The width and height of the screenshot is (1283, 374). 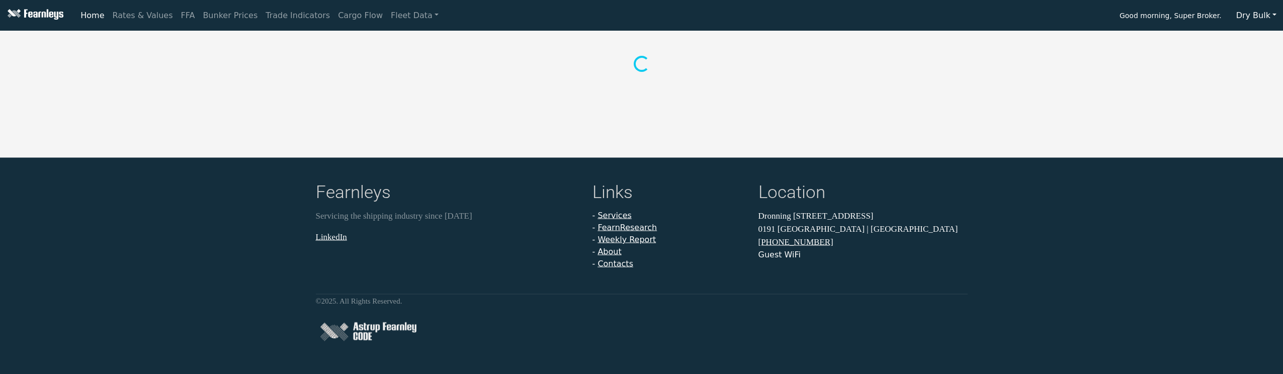 What do you see at coordinates (143, 16) in the screenshot?
I see `a: Rates & Values` at bounding box center [143, 16].